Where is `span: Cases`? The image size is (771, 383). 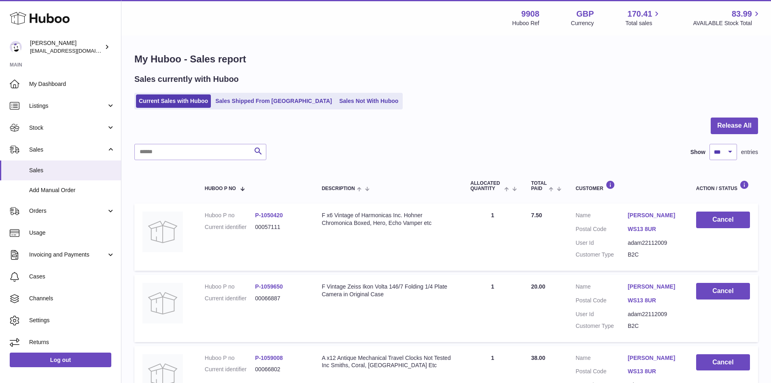
span: Cases is located at coordinates (72, 276).